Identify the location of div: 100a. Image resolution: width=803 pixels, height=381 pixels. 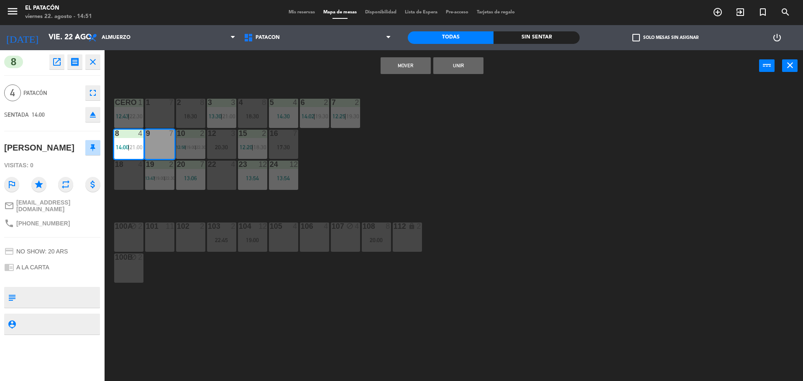
(115, 226).